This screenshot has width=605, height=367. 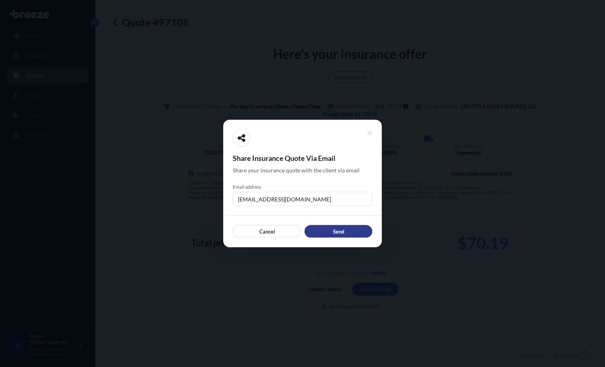 What do you see at coordinates (267, 231) in the screenshot?
I see `p: Cancel` at bounding box center [267, 231].